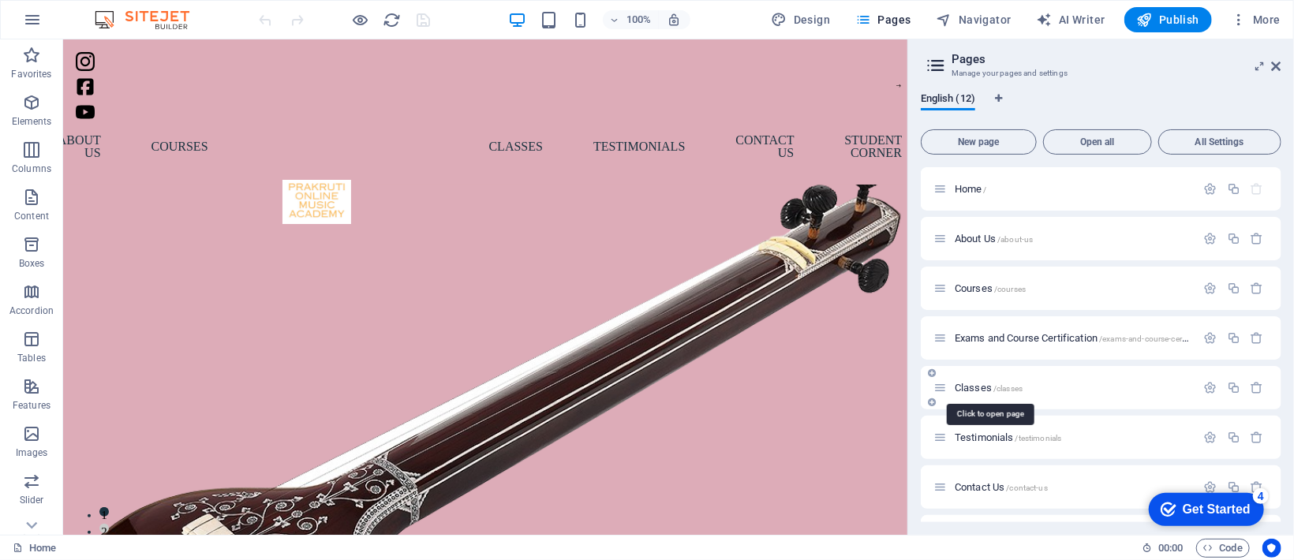 This screenshot has width=1294, height=560. I want to click on span: /testimonials, so click(1038, 438).